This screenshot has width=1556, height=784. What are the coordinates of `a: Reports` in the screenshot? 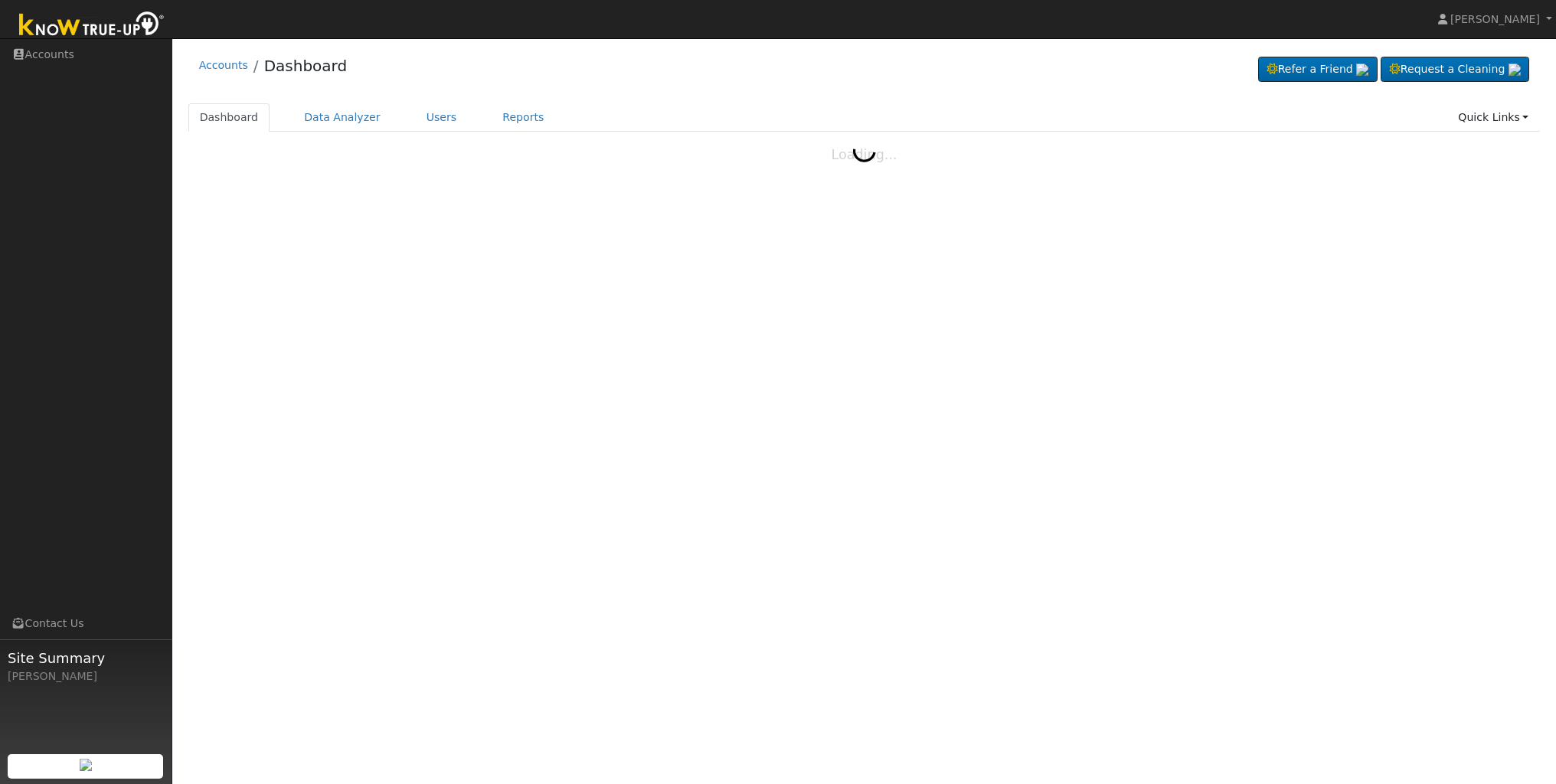 It's located at (523, 117).